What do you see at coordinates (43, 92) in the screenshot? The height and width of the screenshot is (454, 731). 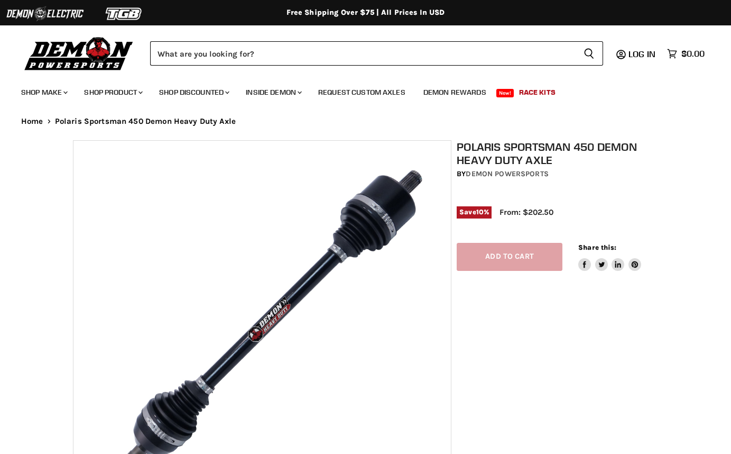 I see `a: Shop Make` at bounding box center [43, 92].